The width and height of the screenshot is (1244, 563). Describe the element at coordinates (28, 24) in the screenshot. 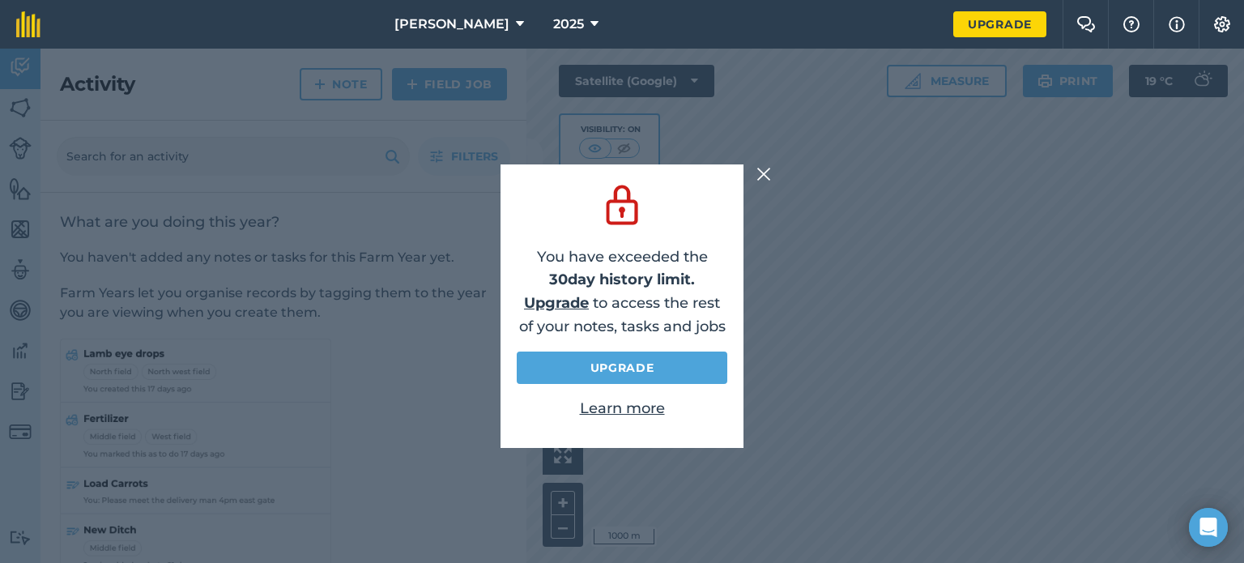

I see `img: fieldmargin Logo` at that location.